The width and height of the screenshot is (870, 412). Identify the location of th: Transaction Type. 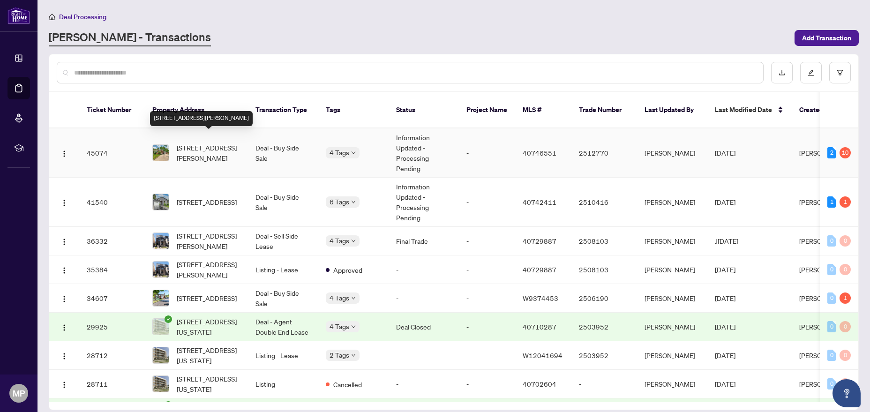
(283, 110).